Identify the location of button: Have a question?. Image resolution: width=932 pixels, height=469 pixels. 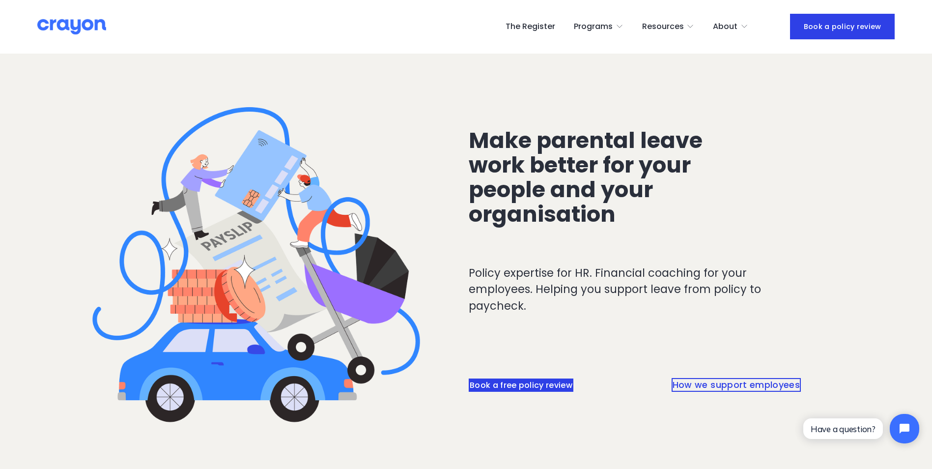
(48, 23).